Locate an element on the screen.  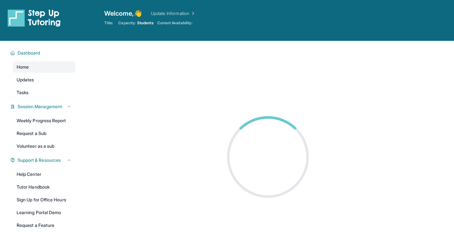
a: Update Information is located at coordinates (173, 13).